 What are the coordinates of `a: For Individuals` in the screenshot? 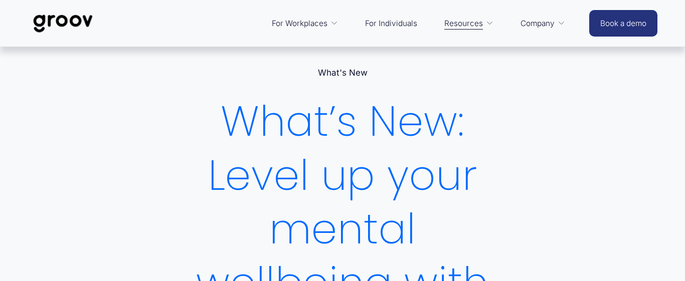 It's located at (391, 24).